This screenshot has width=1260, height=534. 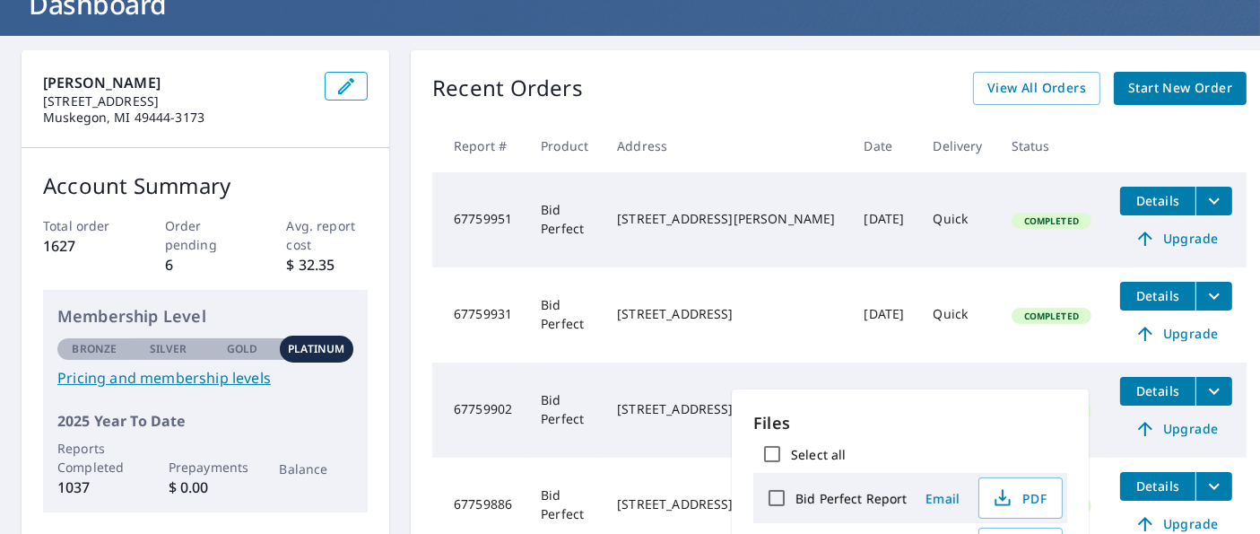 What do you see at coordinates (94, 349) in the screenshot?
I see `p: Bronze` at bounding box center [94, 349].